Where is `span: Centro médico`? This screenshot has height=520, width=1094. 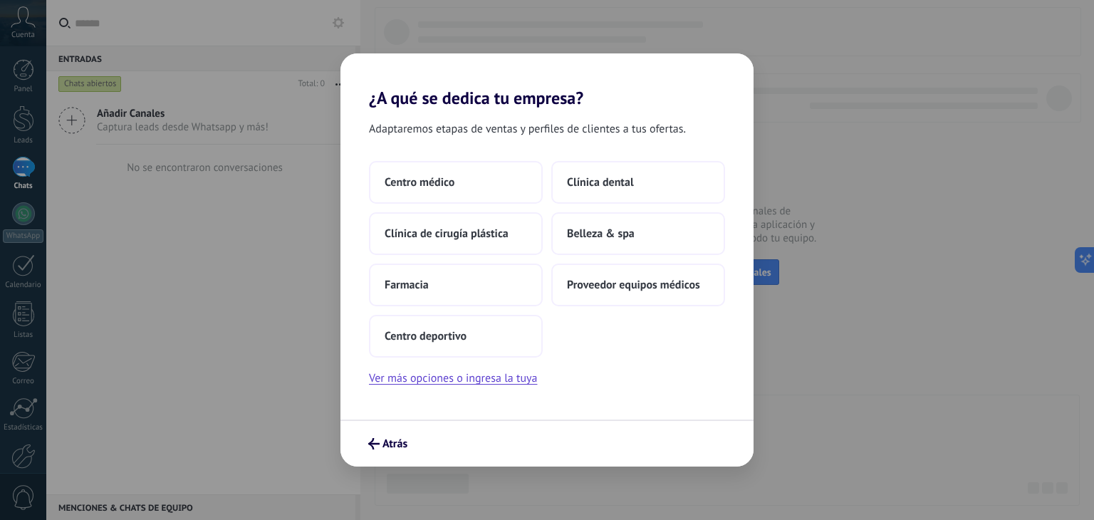 span: Centro médico is located at coordinates (419, 182).